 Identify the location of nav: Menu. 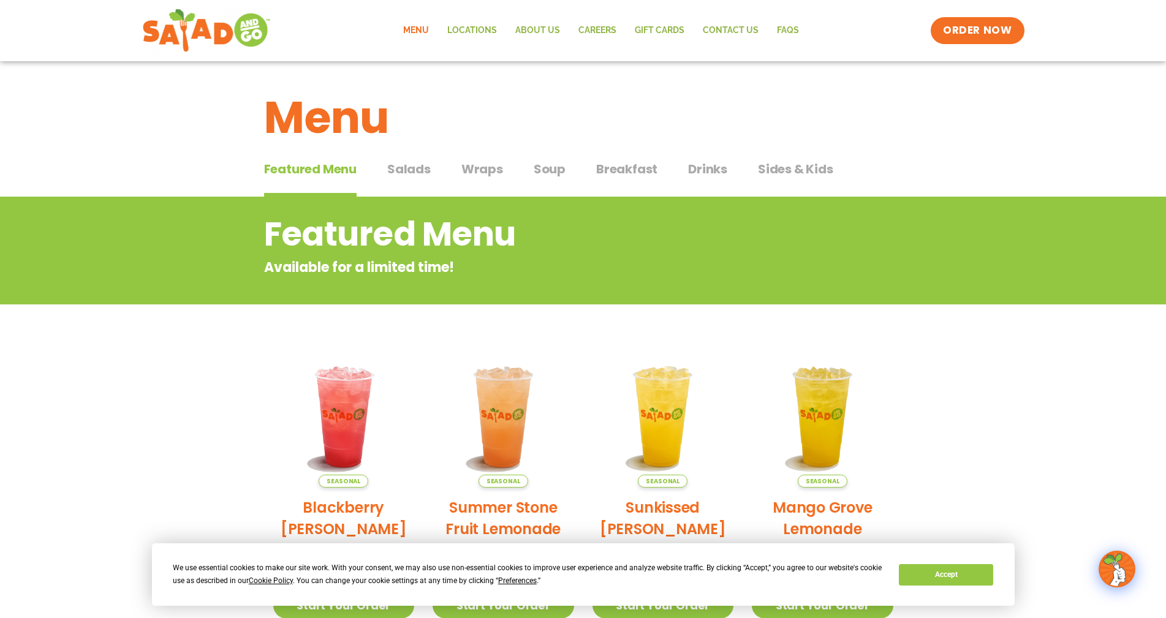
(601, 31).